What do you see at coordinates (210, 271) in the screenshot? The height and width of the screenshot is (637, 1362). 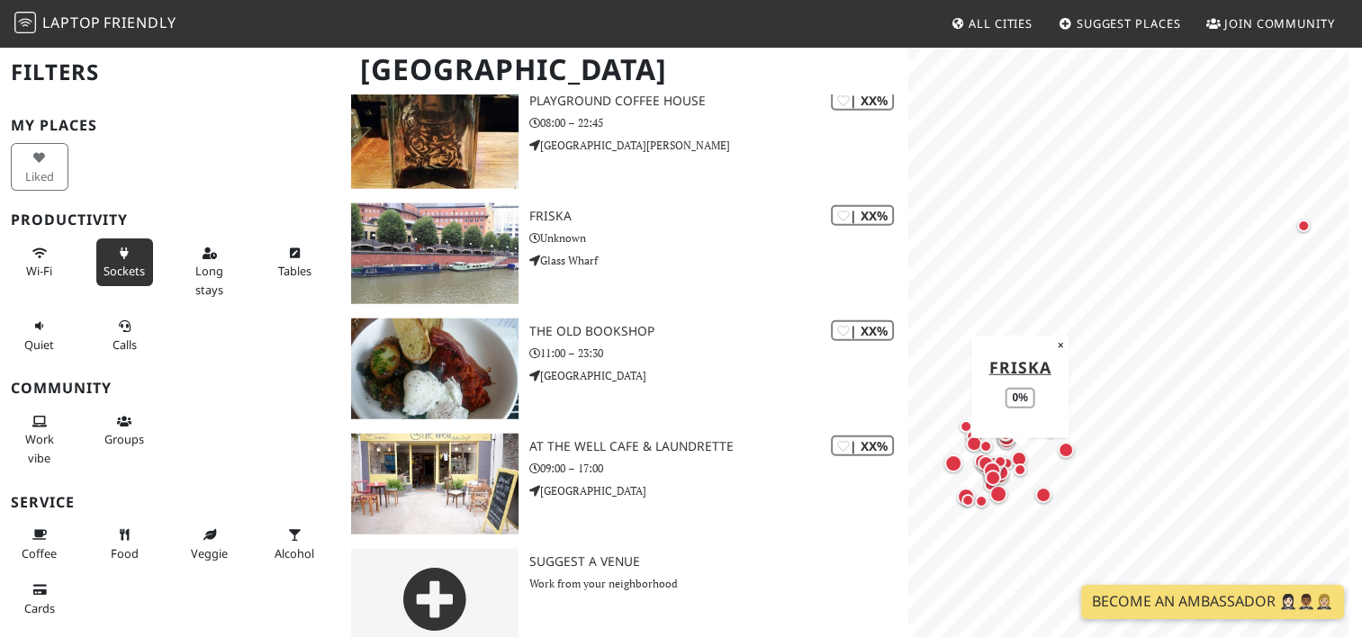 I see `button: Long stays` at bounding box center [210, 271].